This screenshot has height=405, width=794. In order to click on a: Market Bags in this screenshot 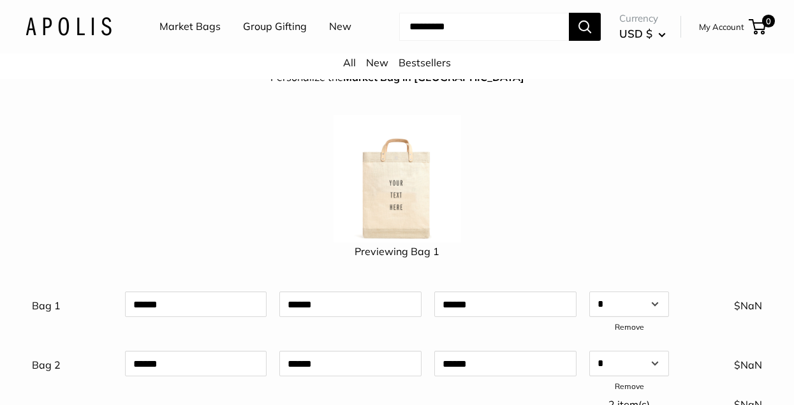, I will do `click(190, 27)`.